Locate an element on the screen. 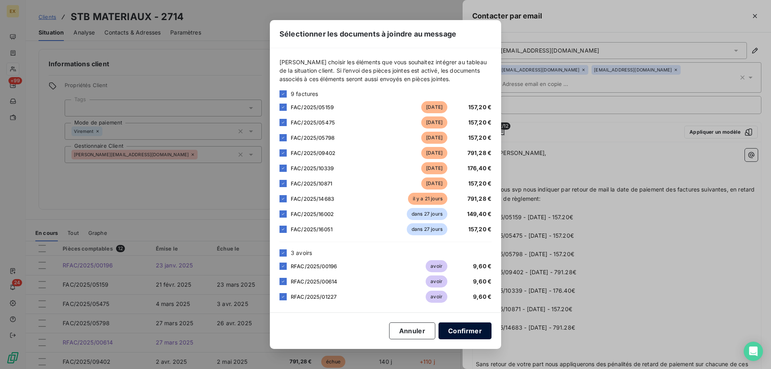 This screenshot has width=771, height=369. span: Sélectionner les documents à joindre au message is located at coordinates (368, 34).